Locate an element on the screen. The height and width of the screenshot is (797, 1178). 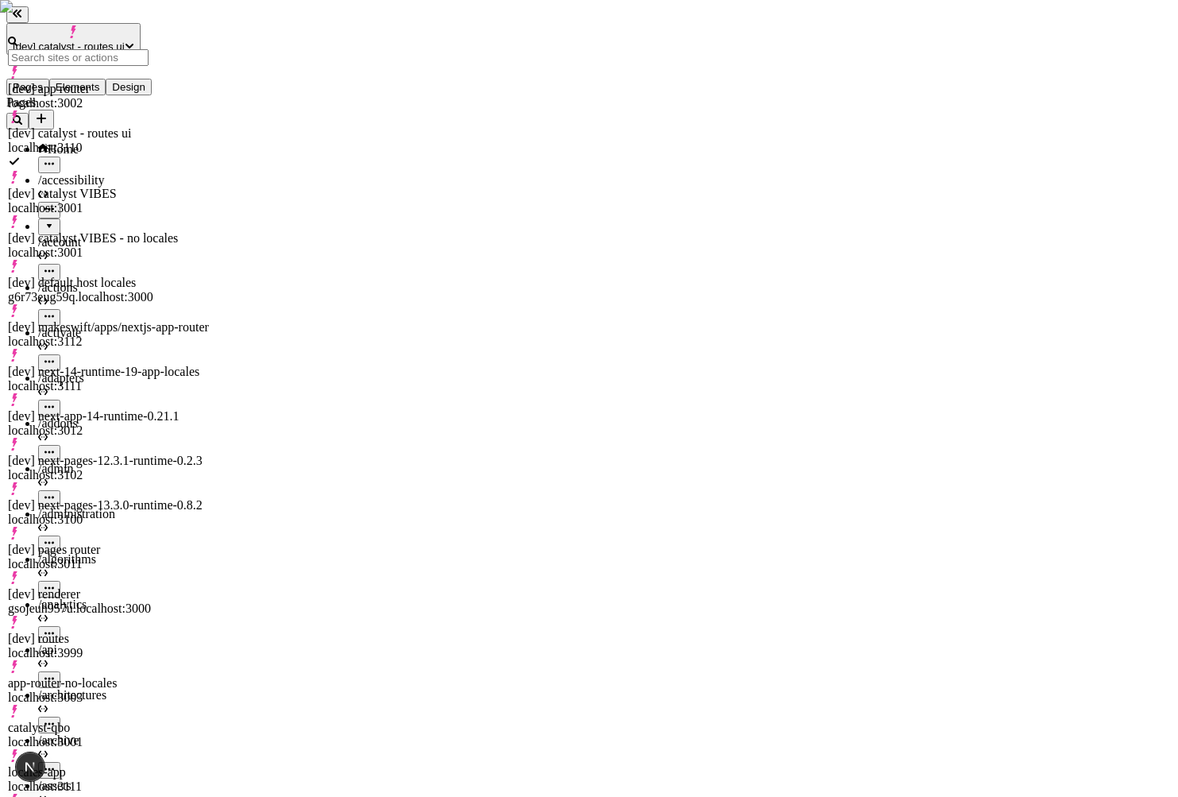
div: [dev] makeswift/apps/nextjs-app-router is located at coordinates (110, 327).